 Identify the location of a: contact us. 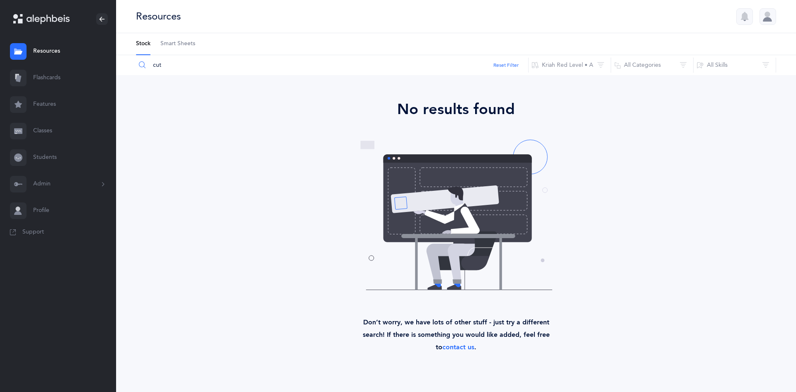
(458, 347).